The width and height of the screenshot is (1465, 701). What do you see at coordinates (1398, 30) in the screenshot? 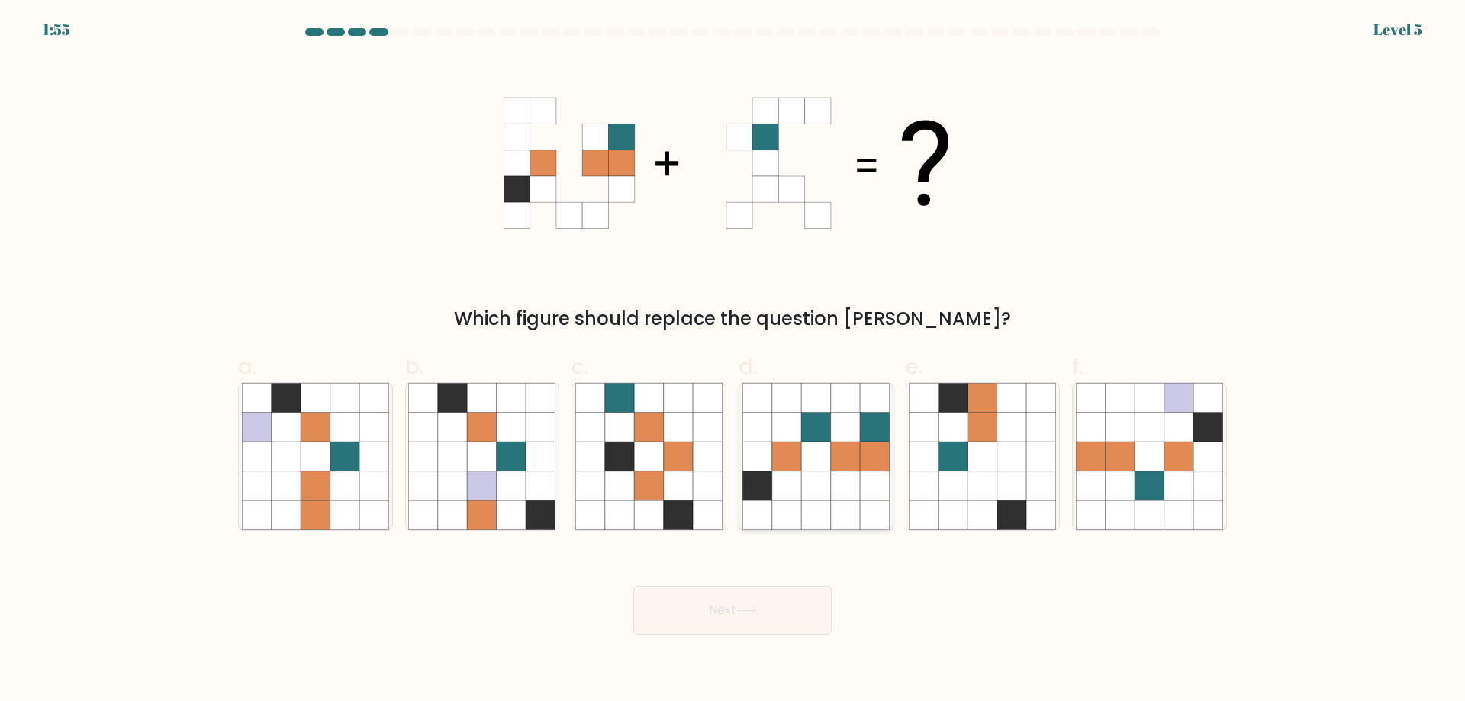
I see `div: Level 5` at bounding box center [1398, 30].